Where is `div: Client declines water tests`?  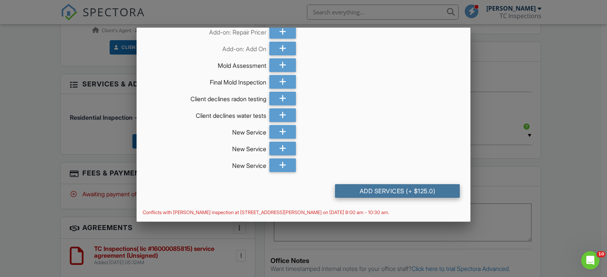 div: Client declines water tests is located at coordinates (207, 114).